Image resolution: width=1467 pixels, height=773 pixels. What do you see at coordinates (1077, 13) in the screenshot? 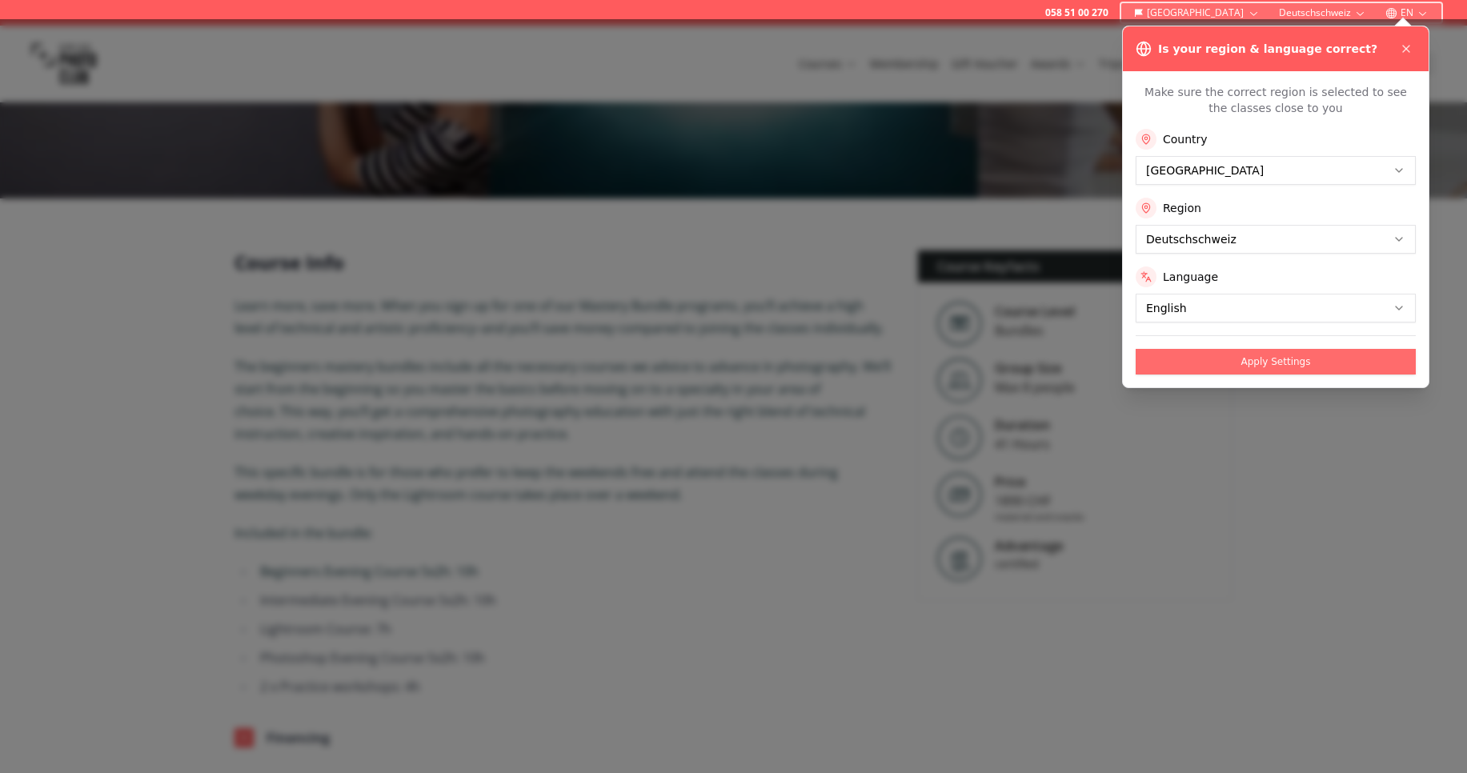
I see `a: 058 51 00 270` at bounding box center [1077, 13].